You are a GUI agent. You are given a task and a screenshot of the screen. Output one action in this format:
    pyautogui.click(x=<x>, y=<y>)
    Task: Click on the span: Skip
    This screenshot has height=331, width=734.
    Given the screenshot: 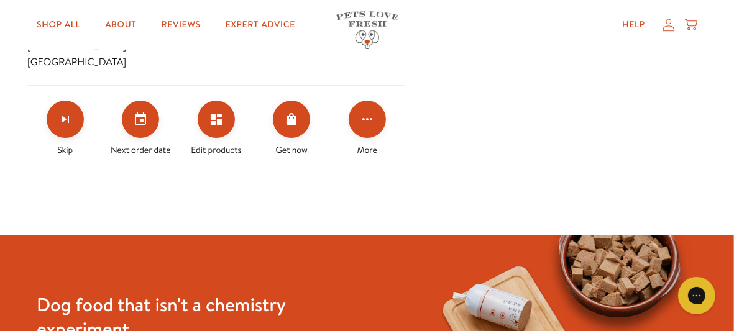 What is the action you would take?
    pyautogui.click(x=65, y=150)
    